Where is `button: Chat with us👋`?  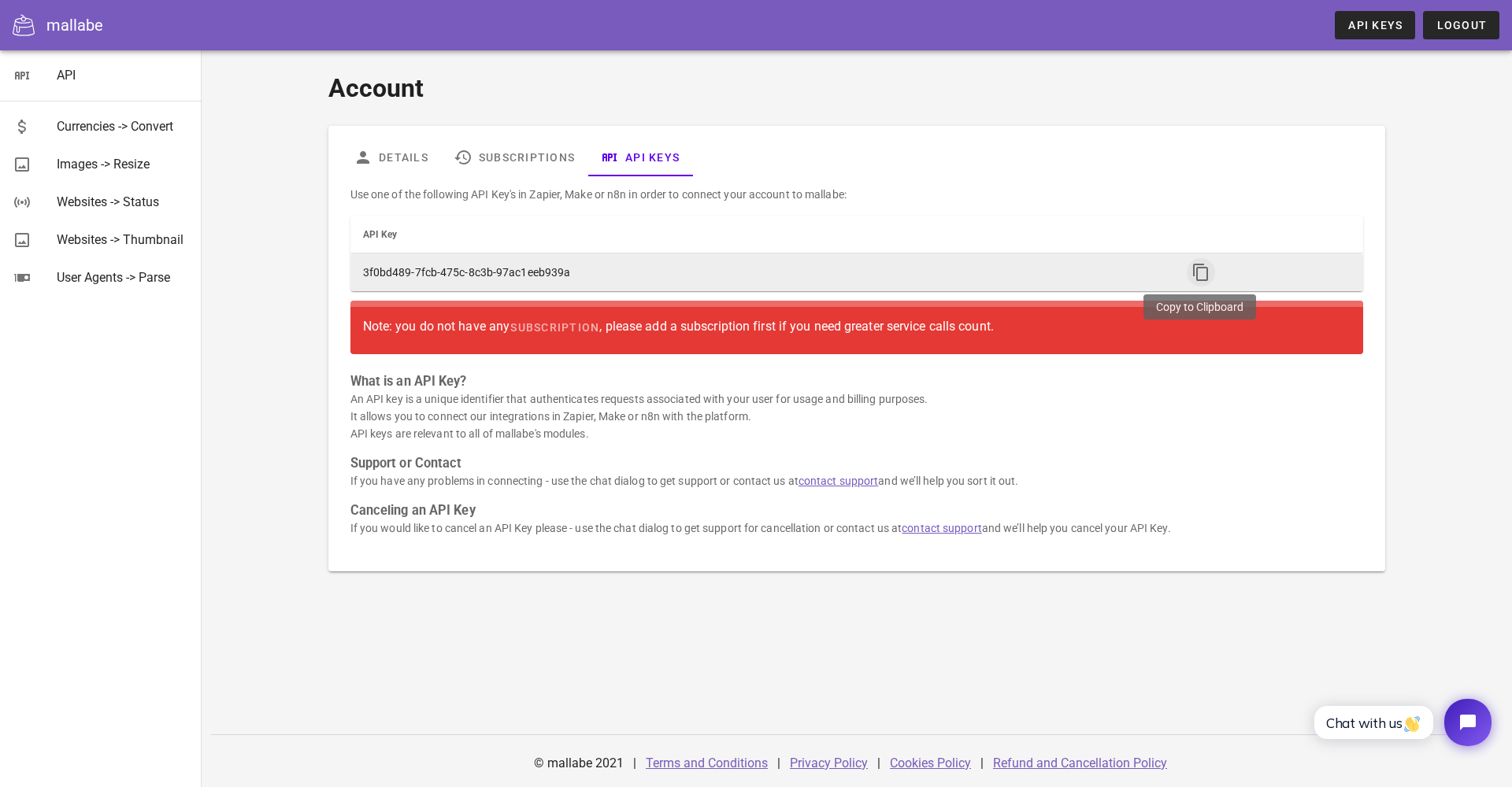
button: Chat with us👋 is located at coordinates (76, 37).